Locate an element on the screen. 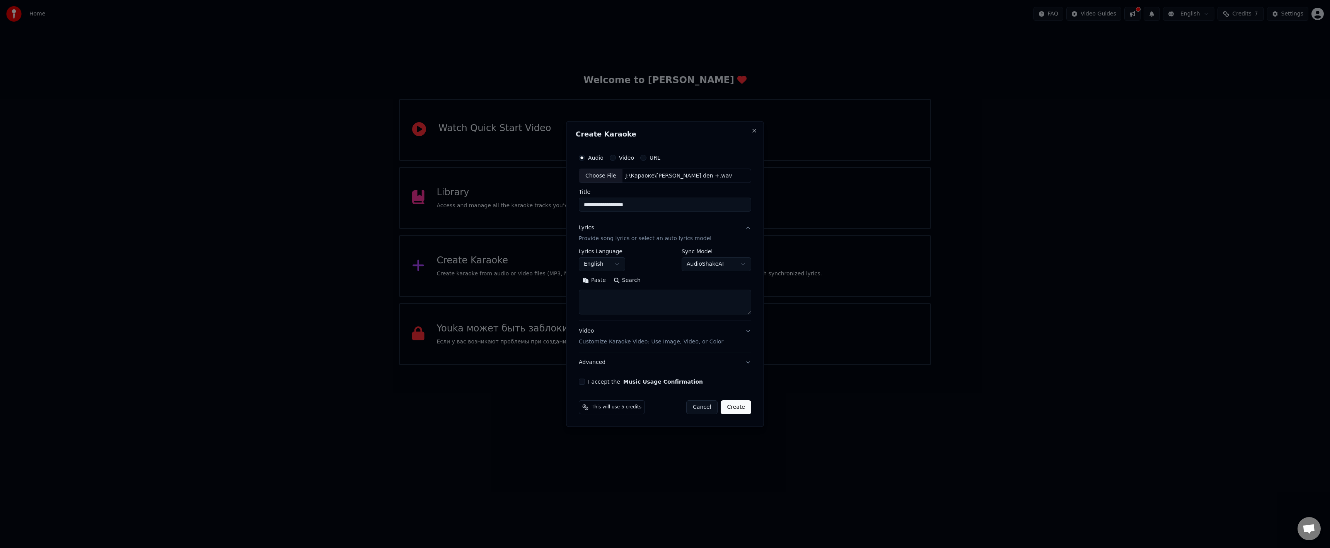 This screenshot has width=1330, height=548. label: URL is located at coordinates (655, 158).